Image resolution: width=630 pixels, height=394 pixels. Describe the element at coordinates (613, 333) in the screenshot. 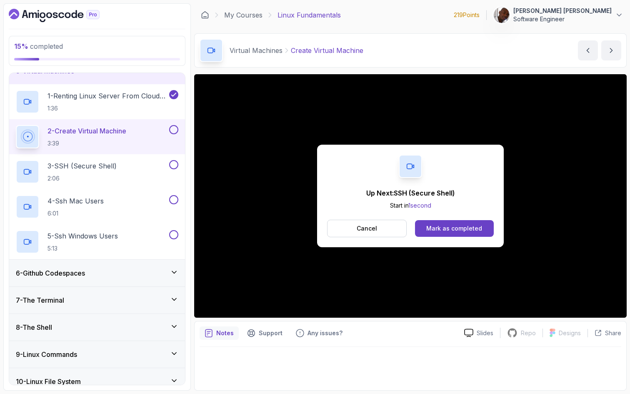

I see `p: Share` at that location.